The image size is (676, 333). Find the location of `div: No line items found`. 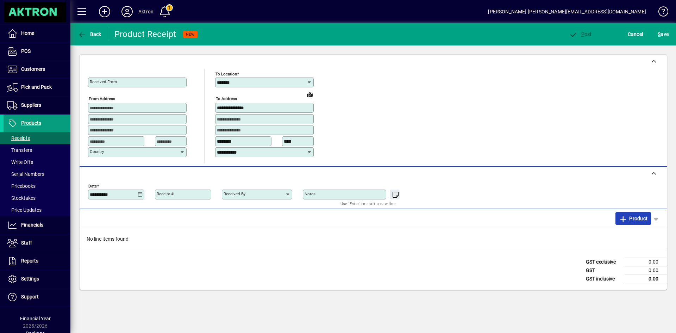

div: No line items found is located at coordinates (373, 239).